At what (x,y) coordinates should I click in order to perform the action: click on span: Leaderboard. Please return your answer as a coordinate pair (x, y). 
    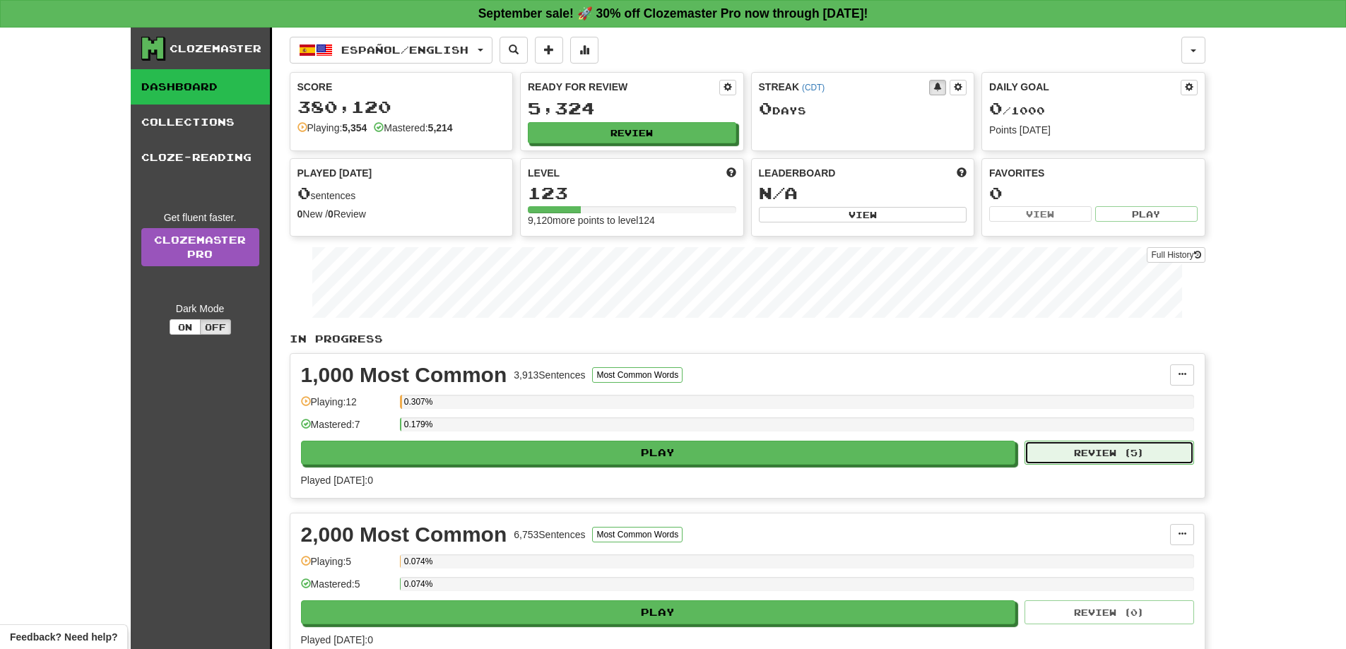
    Looking at the image, I should click on (797, 173).